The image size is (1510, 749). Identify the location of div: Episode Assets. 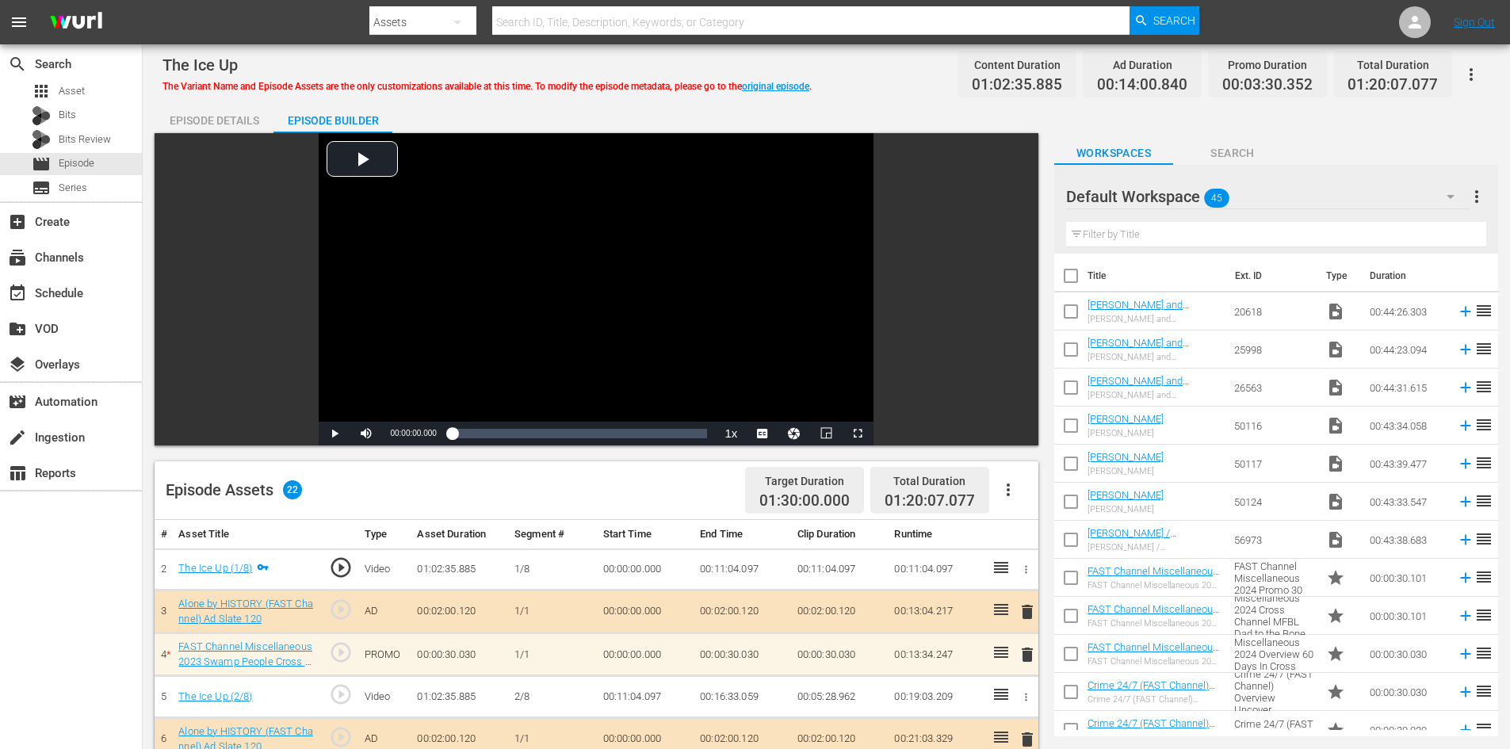
(234, 490).